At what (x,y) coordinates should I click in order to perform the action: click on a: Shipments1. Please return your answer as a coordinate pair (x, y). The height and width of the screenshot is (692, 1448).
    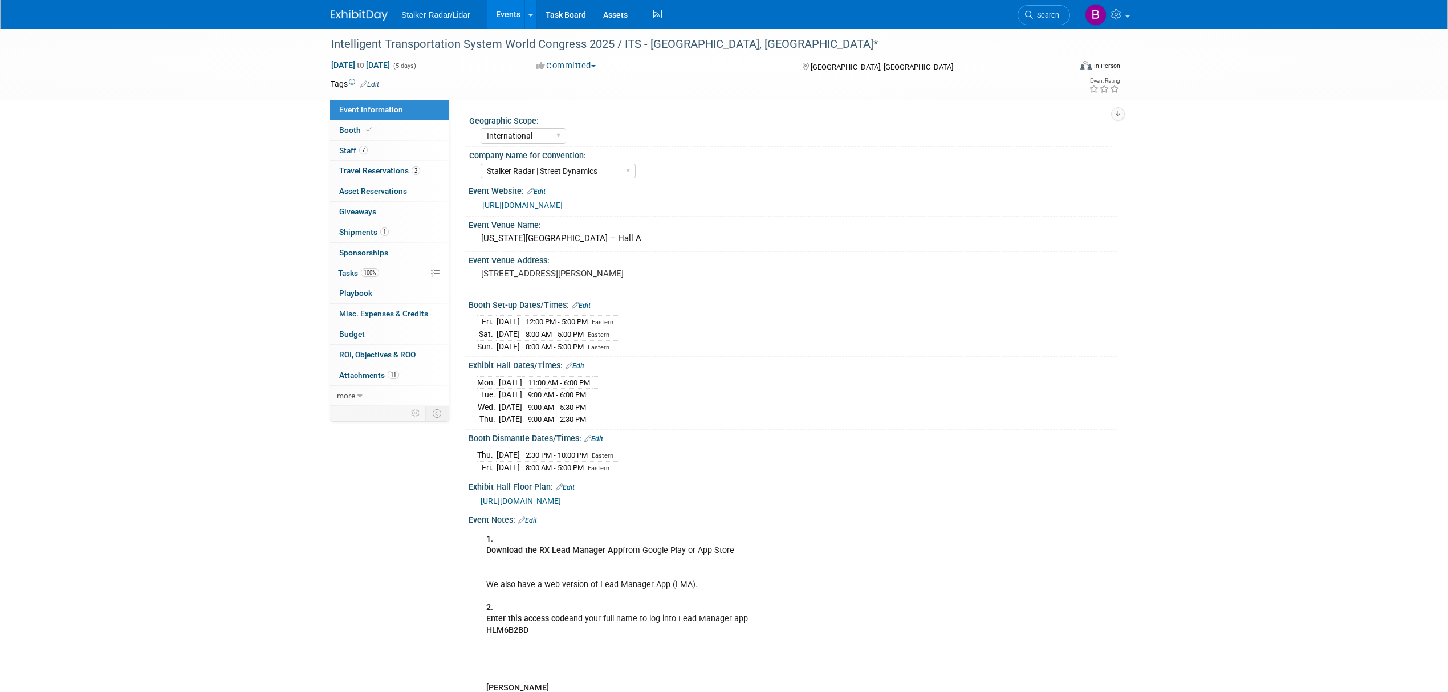
    Looking at the image, I should click on (389, 232).